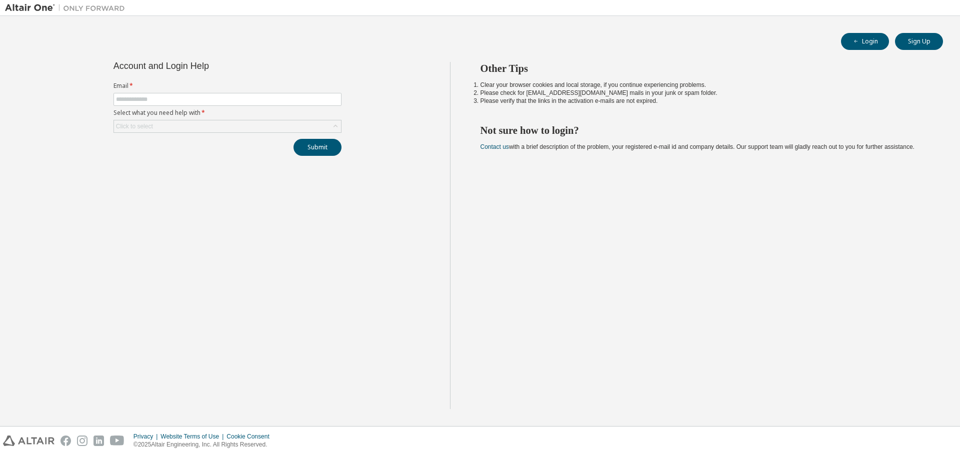  What do you see at coordinates (82, 441) in the screenshot?
I see `img: instagram.svg` at bounding box center [82, 441].